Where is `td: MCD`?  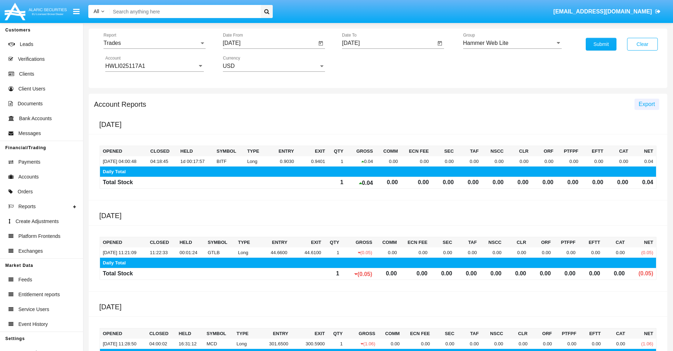 td: MCD is located at coordinates (219, 344).